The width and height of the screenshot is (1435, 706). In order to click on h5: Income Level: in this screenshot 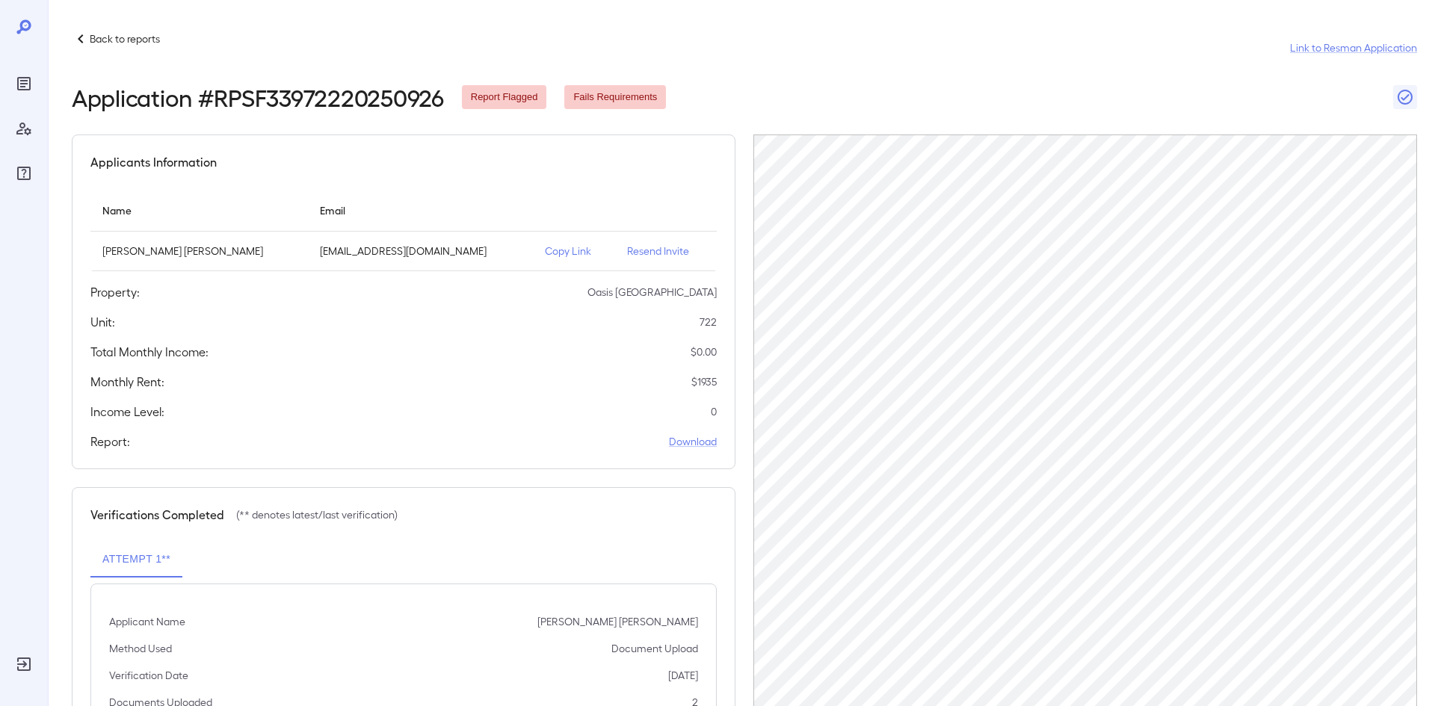, I will do `click(127, 412)`.